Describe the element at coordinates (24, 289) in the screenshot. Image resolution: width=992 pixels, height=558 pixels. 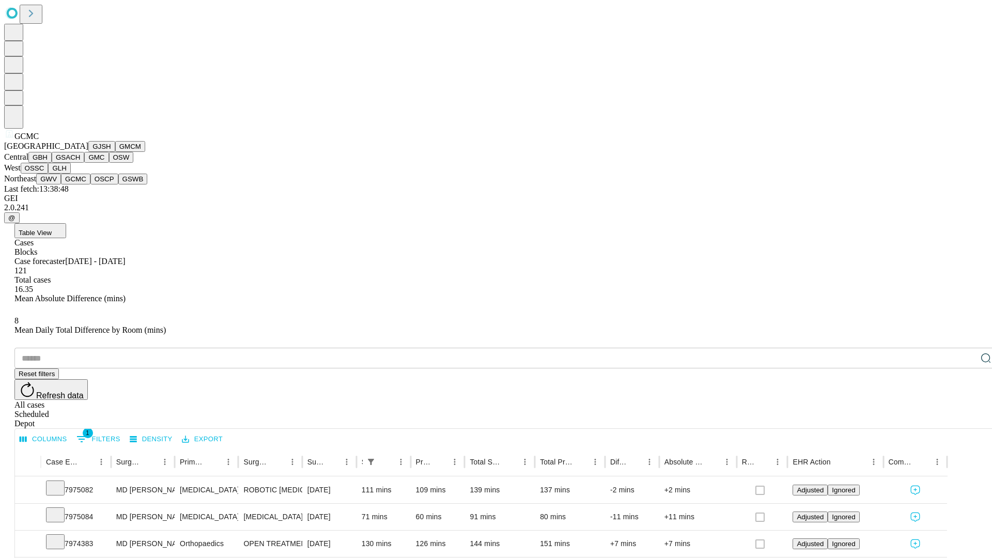
I see `span: 16.35` at that location.